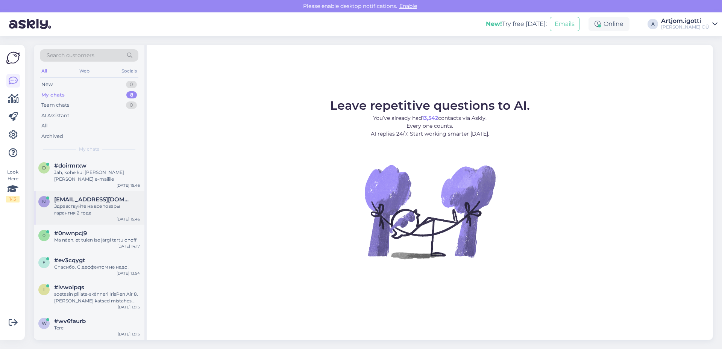 This screenshot has width=722, height=349. I want to click on span: Enable, so click(408, 6).